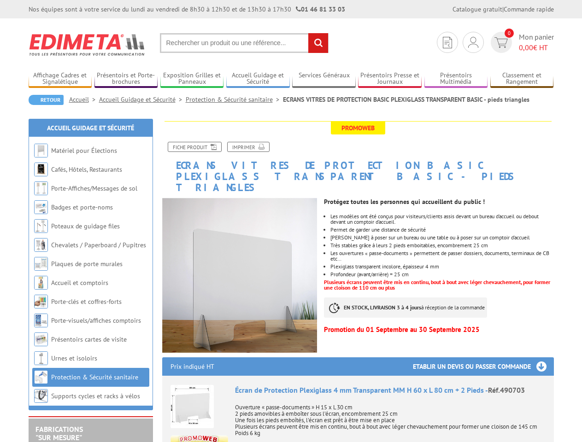 The width and height of the screenshot is (582, 442). I want to click on a: Catalogue gratuit, so click(477, 9).